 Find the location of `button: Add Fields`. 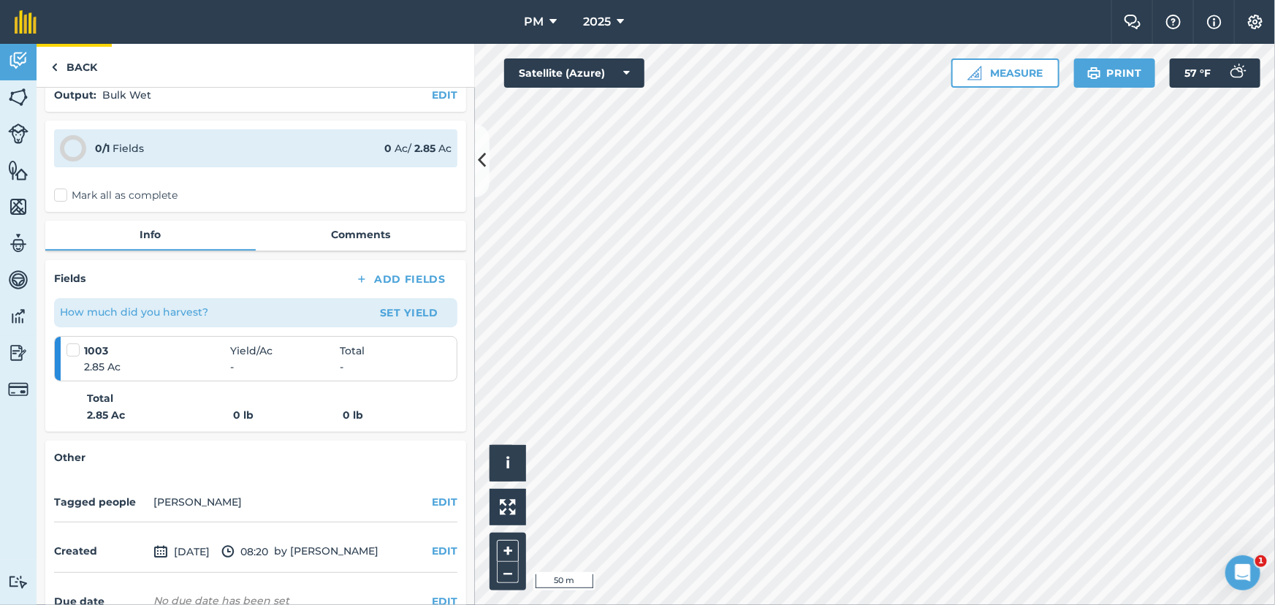

button: Add Fields is located at coordinates (400, 279).